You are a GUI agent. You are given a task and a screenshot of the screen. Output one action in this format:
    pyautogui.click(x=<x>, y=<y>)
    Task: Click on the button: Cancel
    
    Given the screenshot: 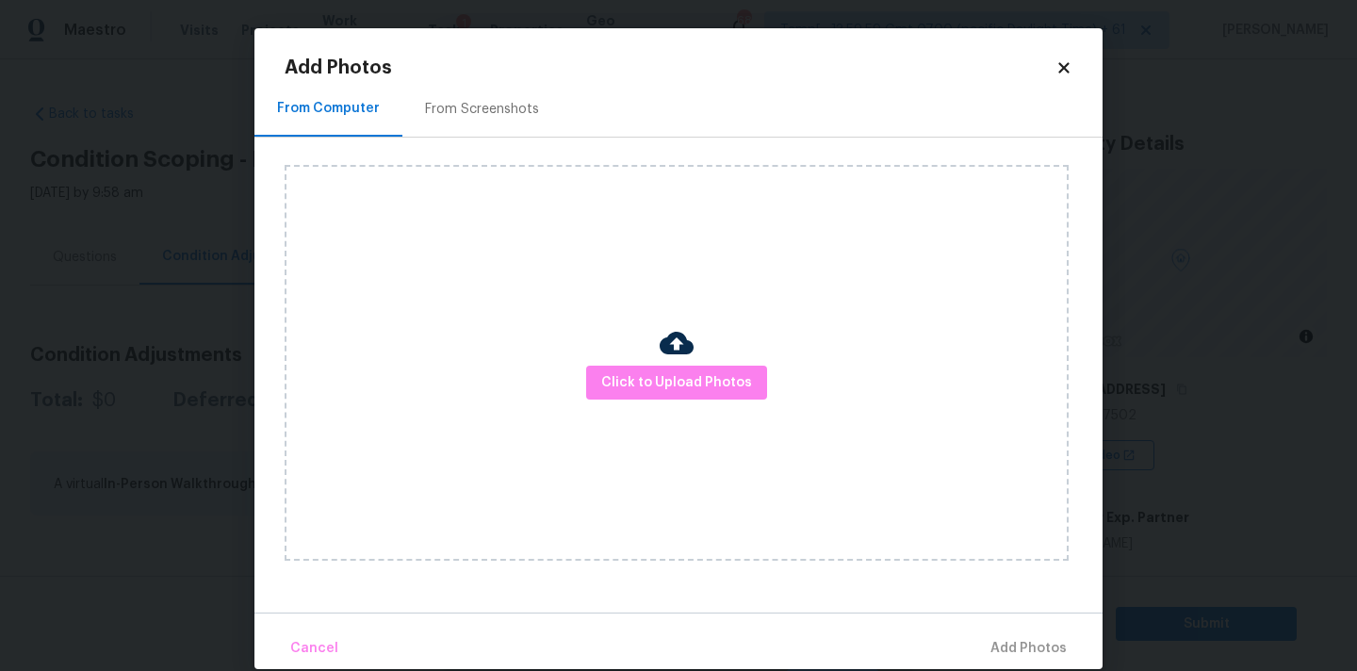 What is the action you would take?
    pyautogui.click(x=314, y=648)
    